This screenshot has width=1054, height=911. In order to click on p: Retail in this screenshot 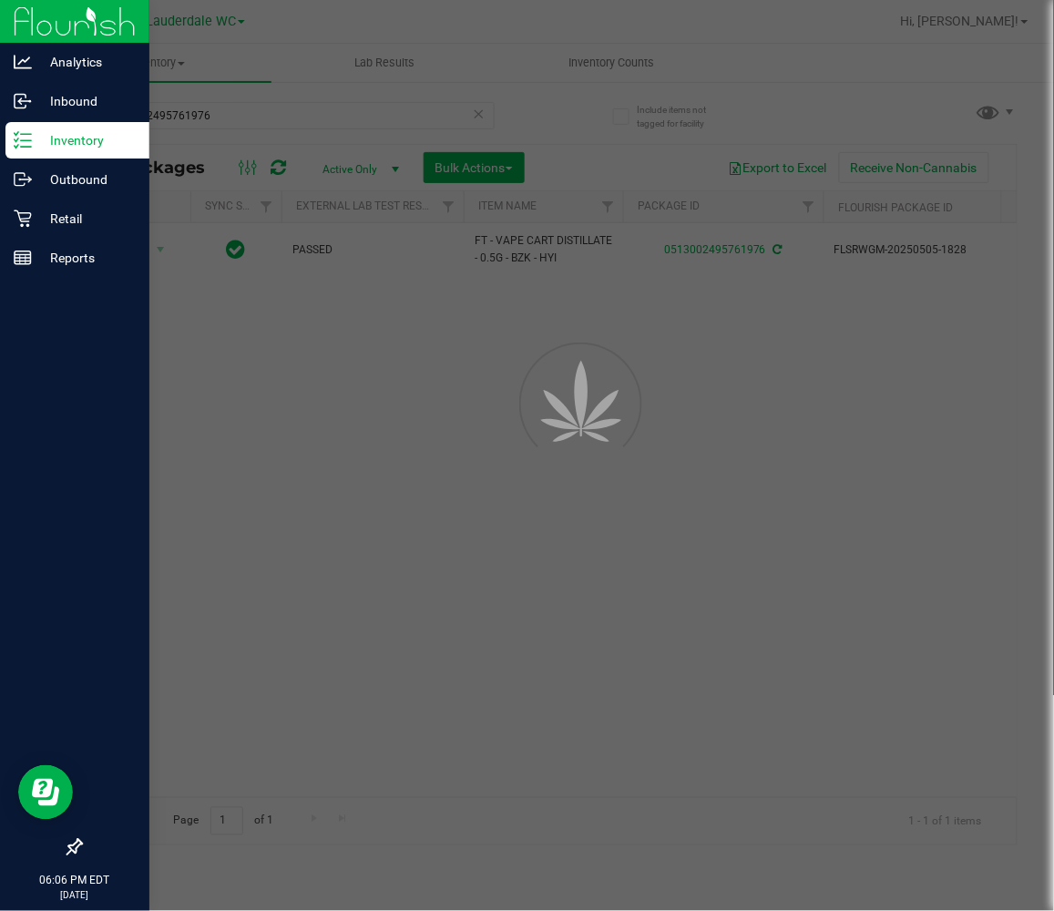, I will do `click(87, 219)`.